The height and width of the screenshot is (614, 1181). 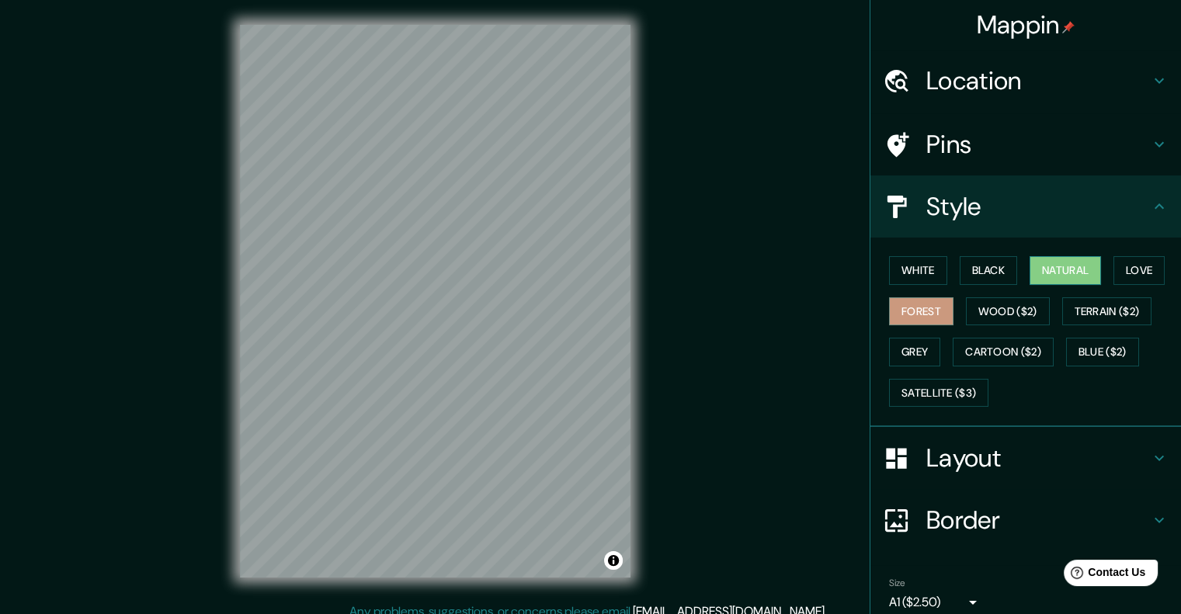 What do you see at coordinates (435, 301) in the screenshot?
I see `canvas: Map` at bounding box center [435, 301].